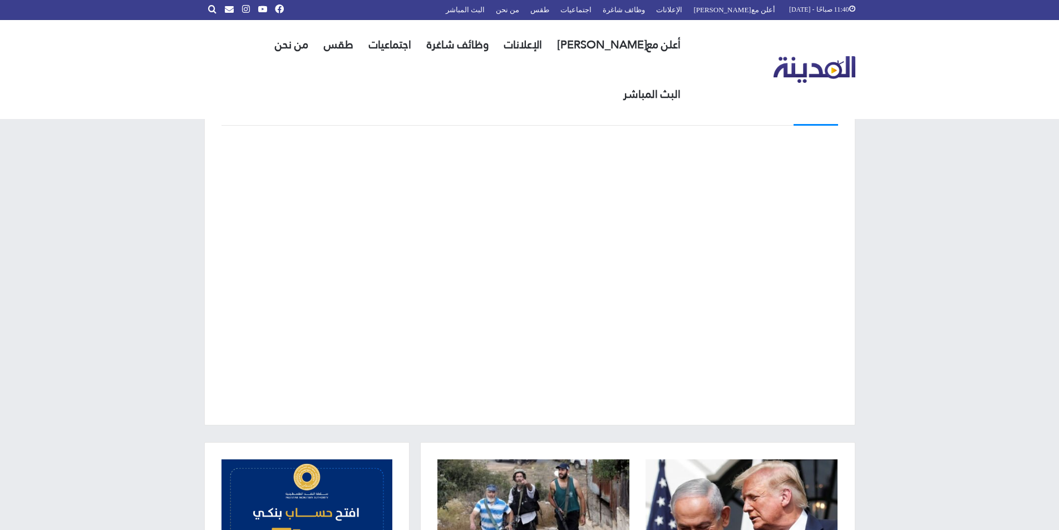 The height and width of the screenshot is (530, 1059). I want to click on a: وظائف شاغرة, so click(457, 45).